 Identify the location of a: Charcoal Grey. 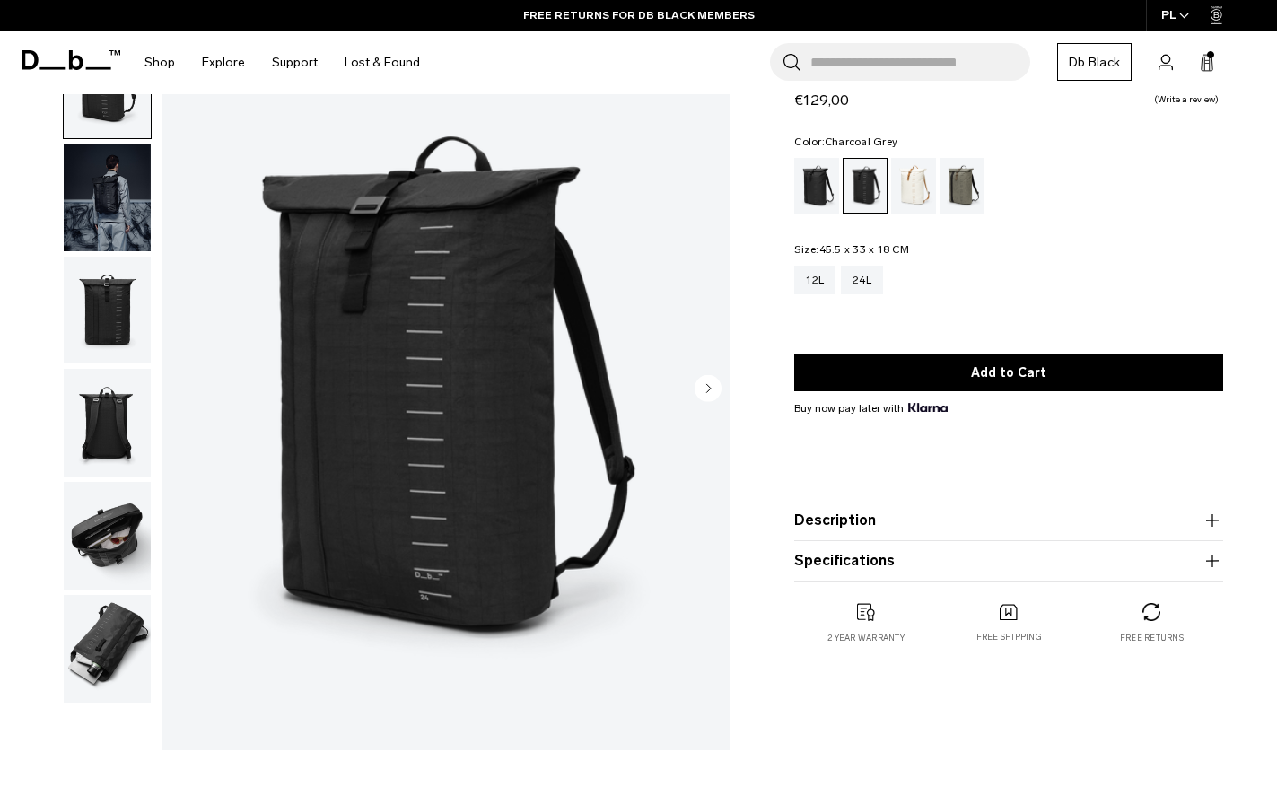
(865, 186).